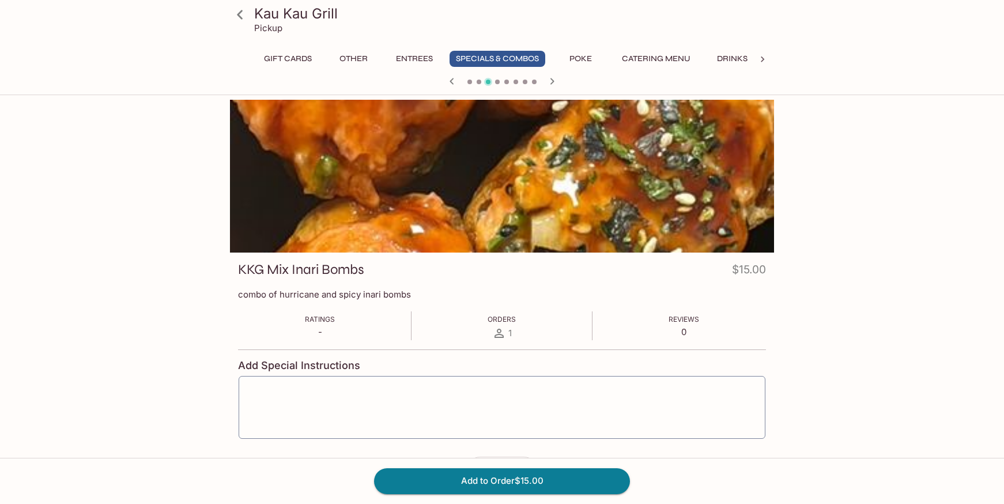 Image resolution: width=1004 pixels, height=504 pixels. What do you see at coordinates (502, 481) in the screenshot?
I see `button: Add to Order$15.00` at bounding box center [502, 481].